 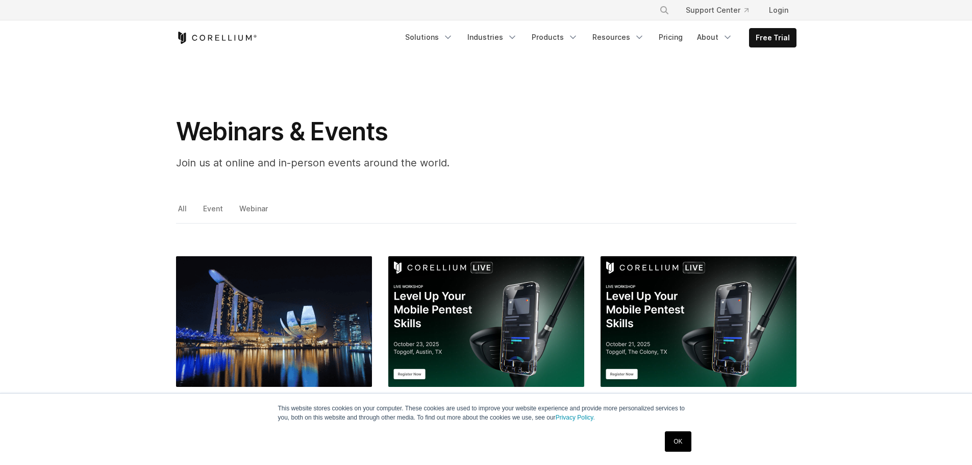 I want to click on a: Industries, so click(x=492, y=37).